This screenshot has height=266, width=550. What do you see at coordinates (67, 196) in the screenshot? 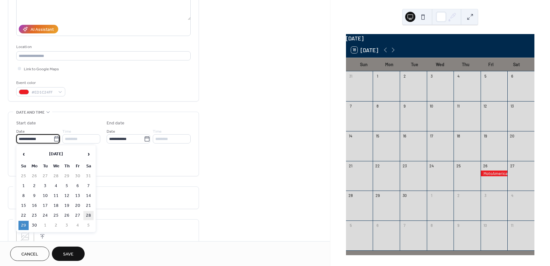
I see `td: 12` at bounding box center [67, 196].